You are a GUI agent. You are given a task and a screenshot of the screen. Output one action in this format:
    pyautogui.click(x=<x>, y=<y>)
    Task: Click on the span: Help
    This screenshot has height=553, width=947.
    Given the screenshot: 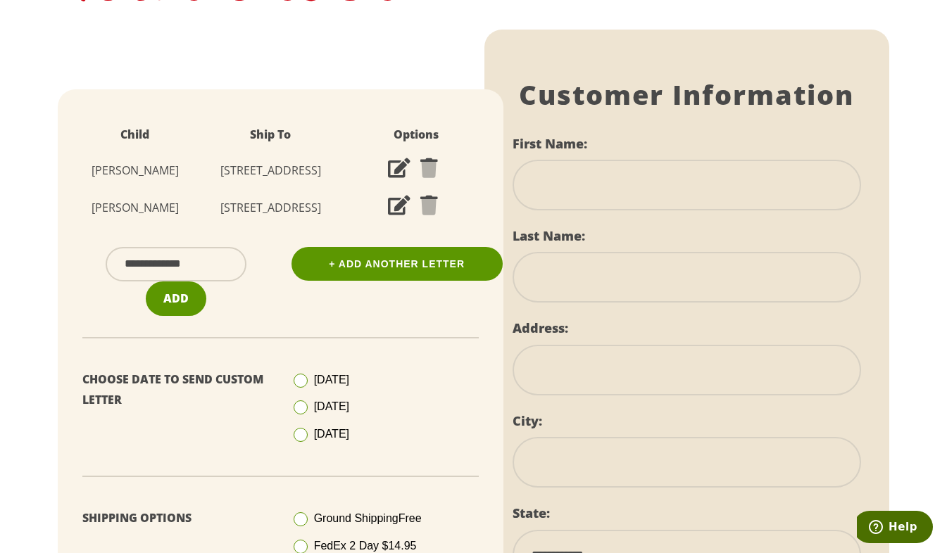 What is the action you would take?
    pyautogui.click(x=46, y=16)
    